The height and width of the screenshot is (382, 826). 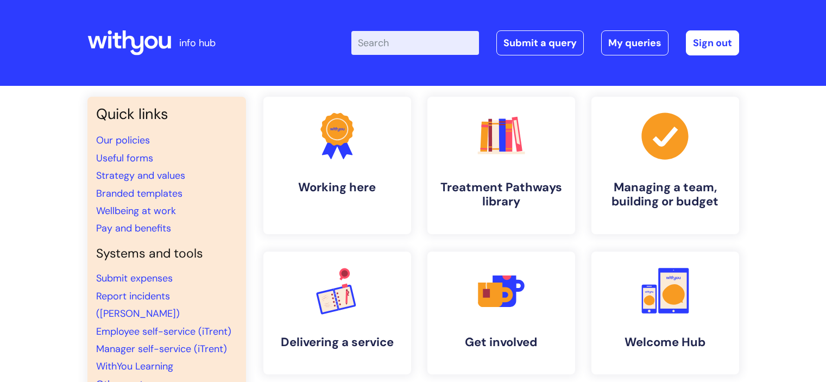 What do you see at coordinates (134, 278) in the screenshot?
I see `a: Submit expenses` at bounding box center [134, 278].